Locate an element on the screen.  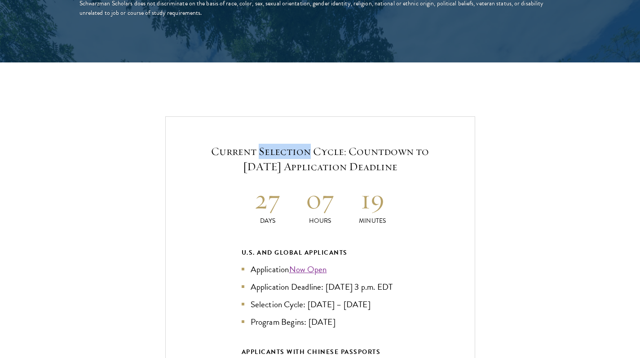
a: Now Open is located at coordinates (308, 269).